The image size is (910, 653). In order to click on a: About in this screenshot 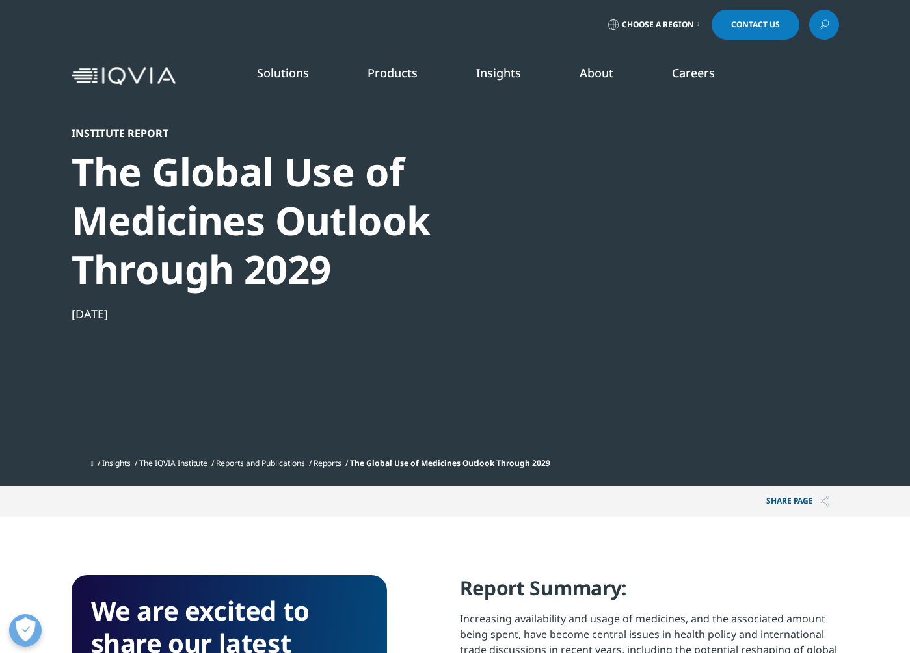, I will do `click(596, 73)`.